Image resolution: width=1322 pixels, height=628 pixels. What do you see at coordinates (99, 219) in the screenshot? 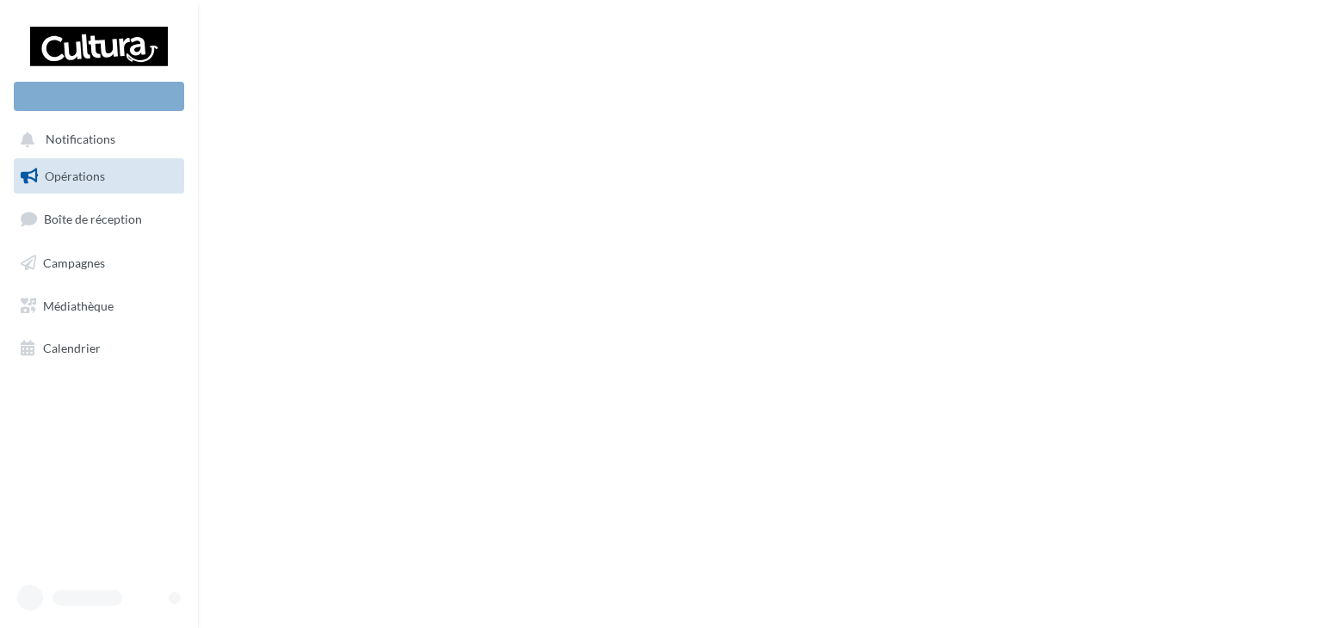
I see `a: Boîte de réception` at bounding box center [99, 219].